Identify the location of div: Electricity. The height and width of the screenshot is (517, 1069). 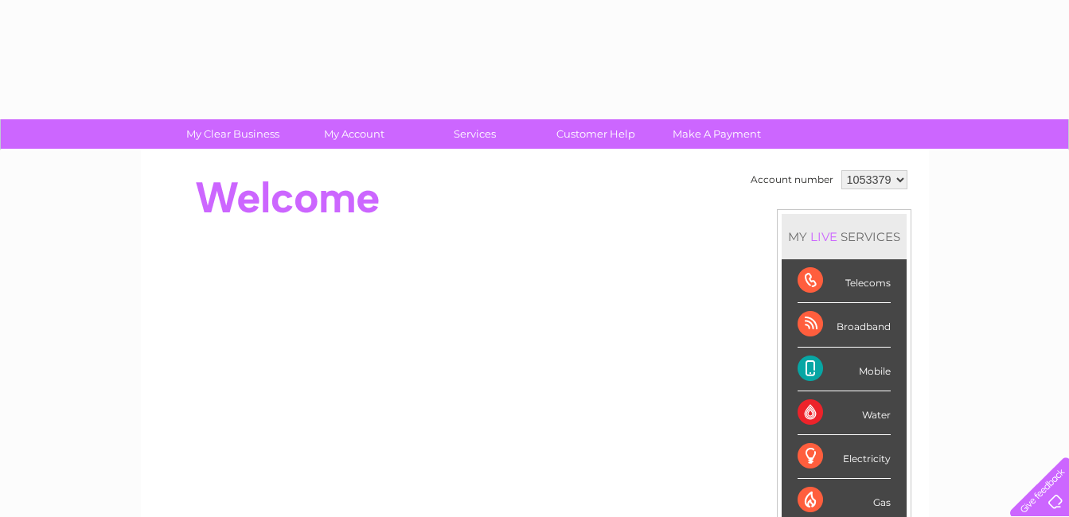
(844, 457).